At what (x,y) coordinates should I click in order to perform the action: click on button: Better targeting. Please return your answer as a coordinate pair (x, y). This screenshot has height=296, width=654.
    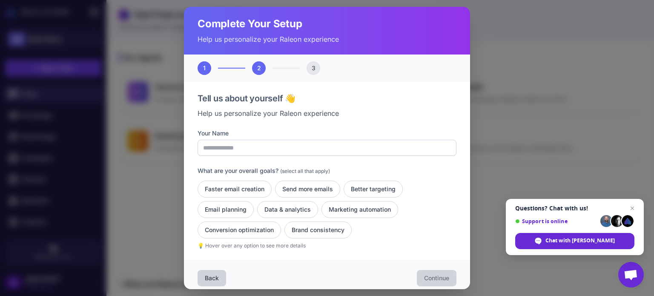
    Looking at the image, I should click on (373, 189).